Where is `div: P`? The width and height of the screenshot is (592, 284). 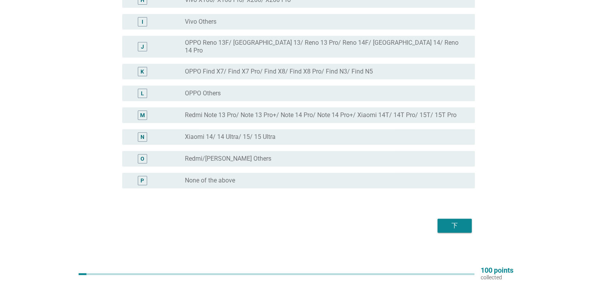 div: P is located at coordinates (142, 181).